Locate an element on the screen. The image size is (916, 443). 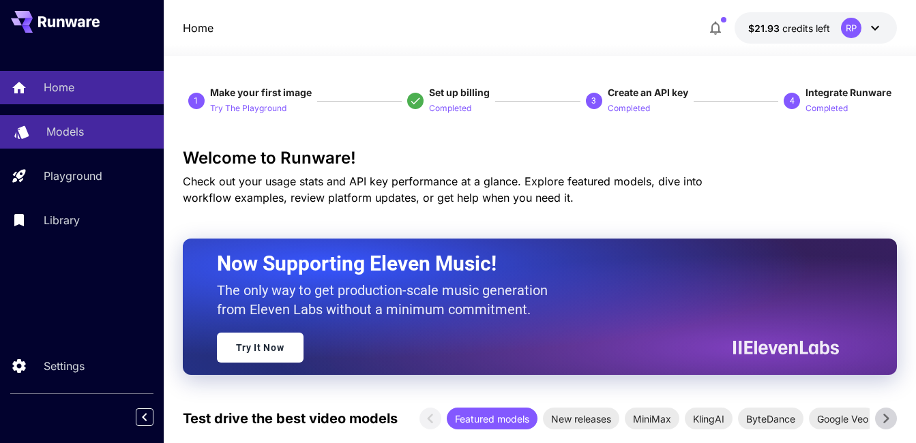
div: Collapse sidebar is located at coordinates (155, 417).